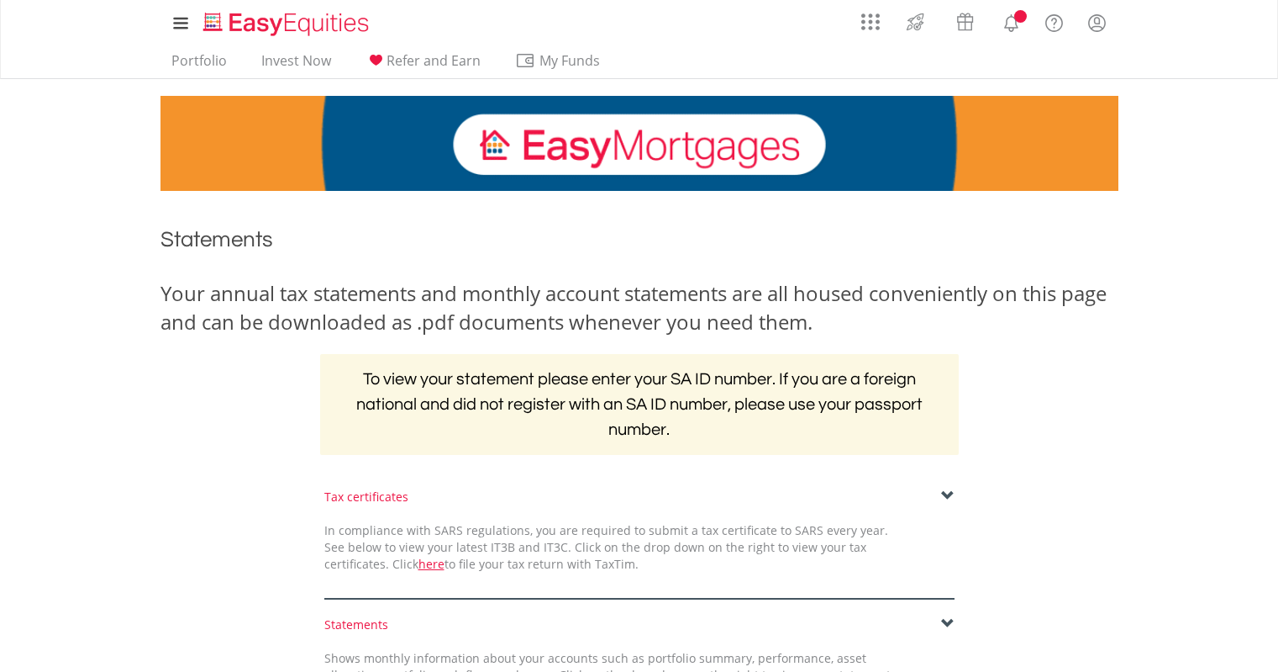 The image size is (1278, 672). What do you see at coordinates (1097, 23) in the screenshot?
I see `a: My Profile` at bounding box center [1097, 23].